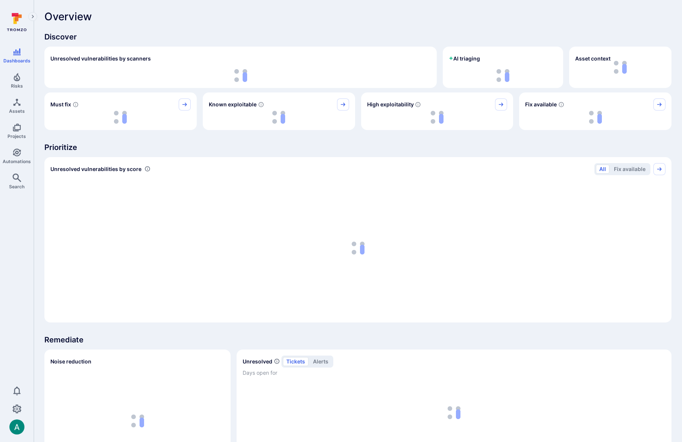 The height and width of the screenshot is (442, 682). What do you see at coordinates (261, 105) in the screenshot?
I see `svg: Confirmed exploitable by KEV` at bounding box center [261, 105].